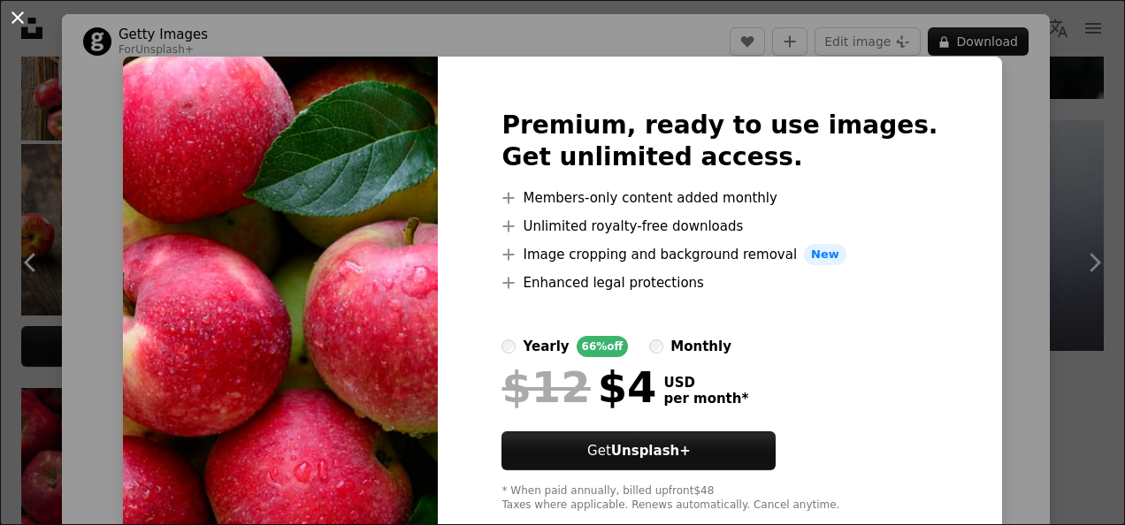 Image resolution: width=1125 pixels, height=525 pixels. What do you see at coordinates (546, 387) in the screenshot?
I see `span: $12` at bounding box center [546, 387].